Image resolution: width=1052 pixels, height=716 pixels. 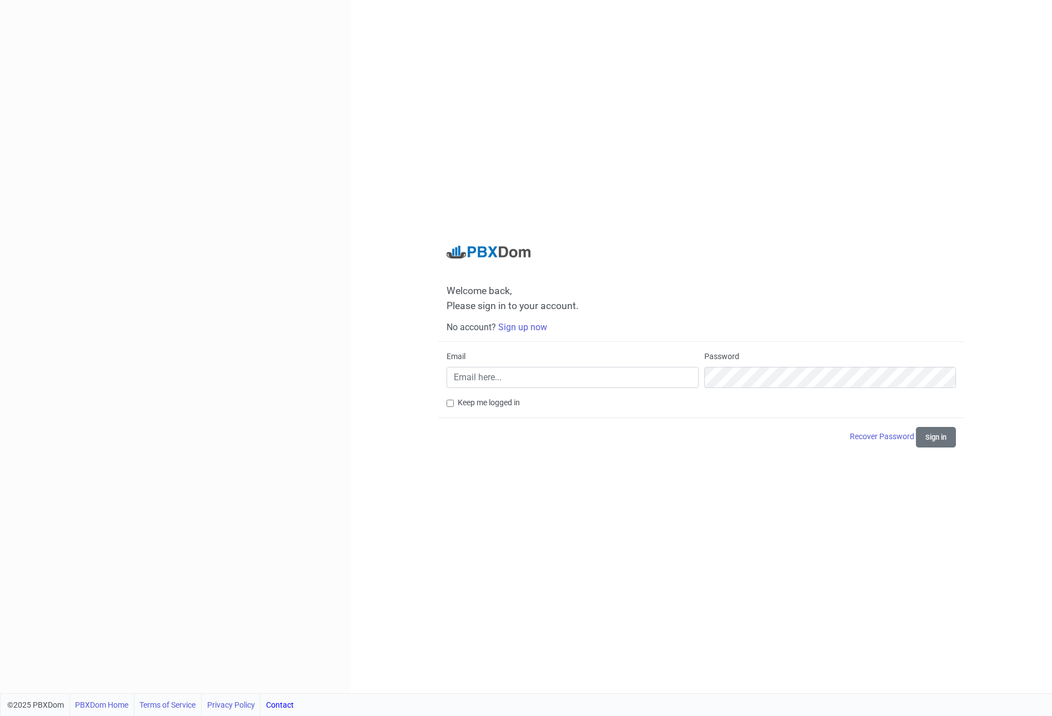 I want to click on label: Keep me logged in, so click(x=489, y=402).